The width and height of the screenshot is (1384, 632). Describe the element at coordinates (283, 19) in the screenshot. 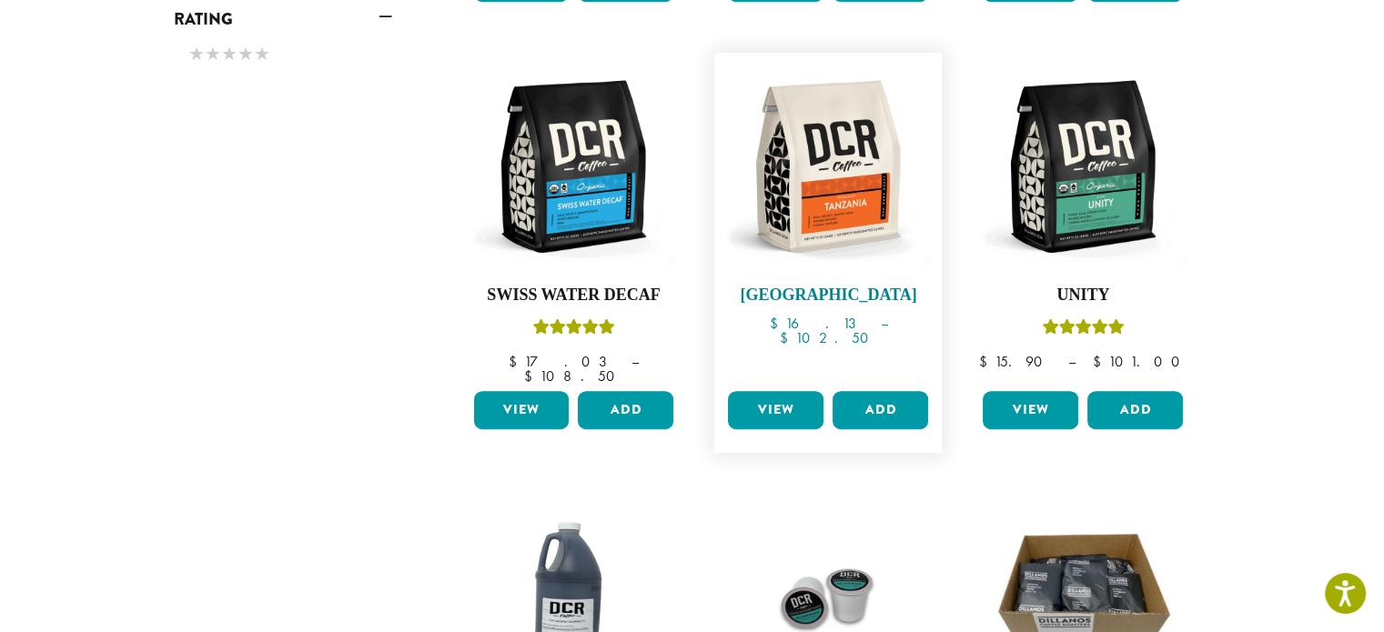

I see `a: Rating` at that location.